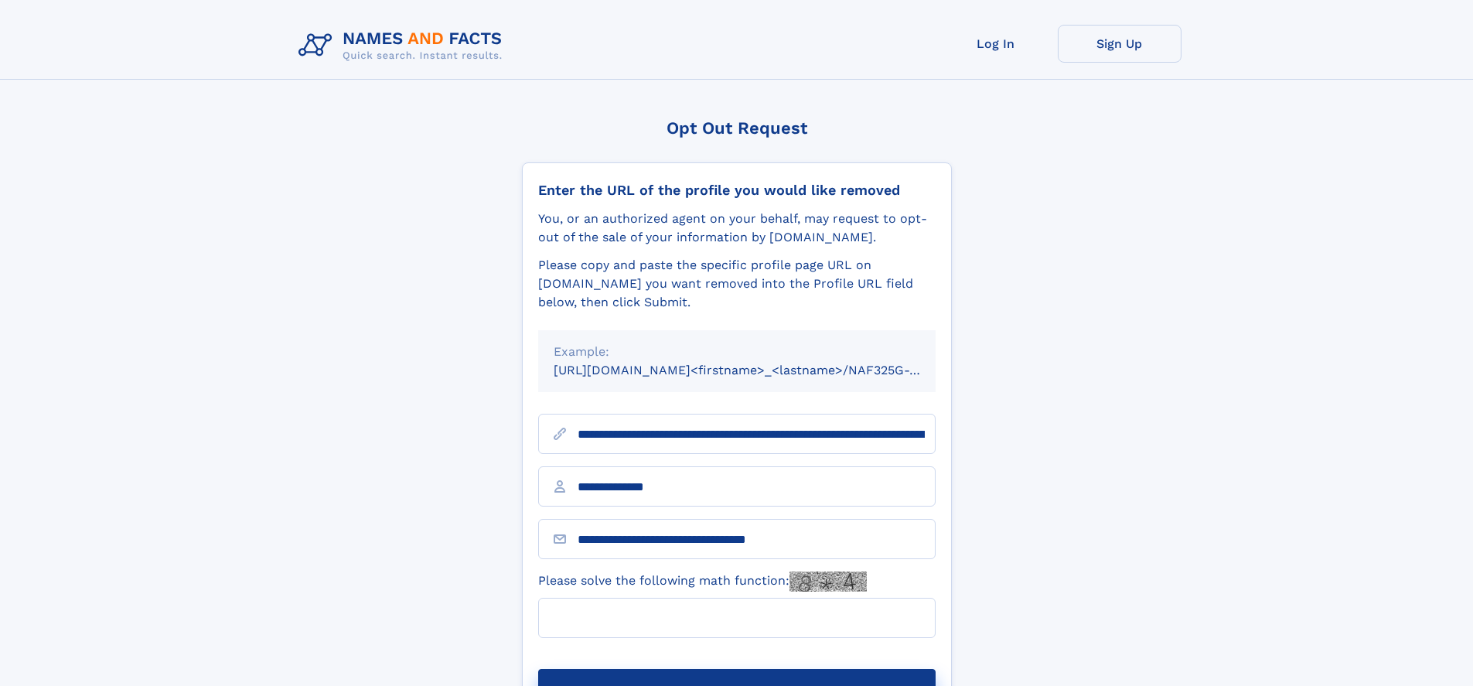 This screenshot has height=686, width=1473. What do you see at coordinates (737, 228) in the screenshot?
I see `div: You, or an authorized agent on your behalf, may request to opt-out of the sale of your informatio...` at bounding box center [737, 228].